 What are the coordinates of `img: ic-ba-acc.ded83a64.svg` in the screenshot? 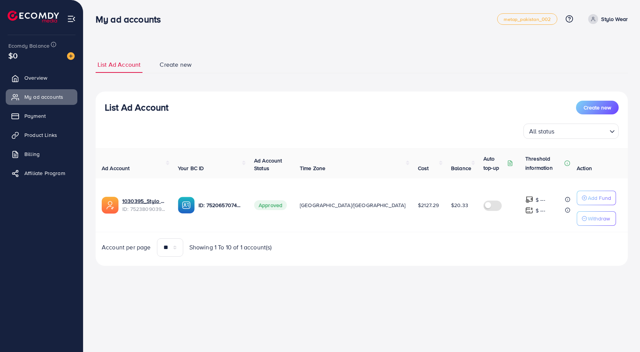 It's located at (186, 205).